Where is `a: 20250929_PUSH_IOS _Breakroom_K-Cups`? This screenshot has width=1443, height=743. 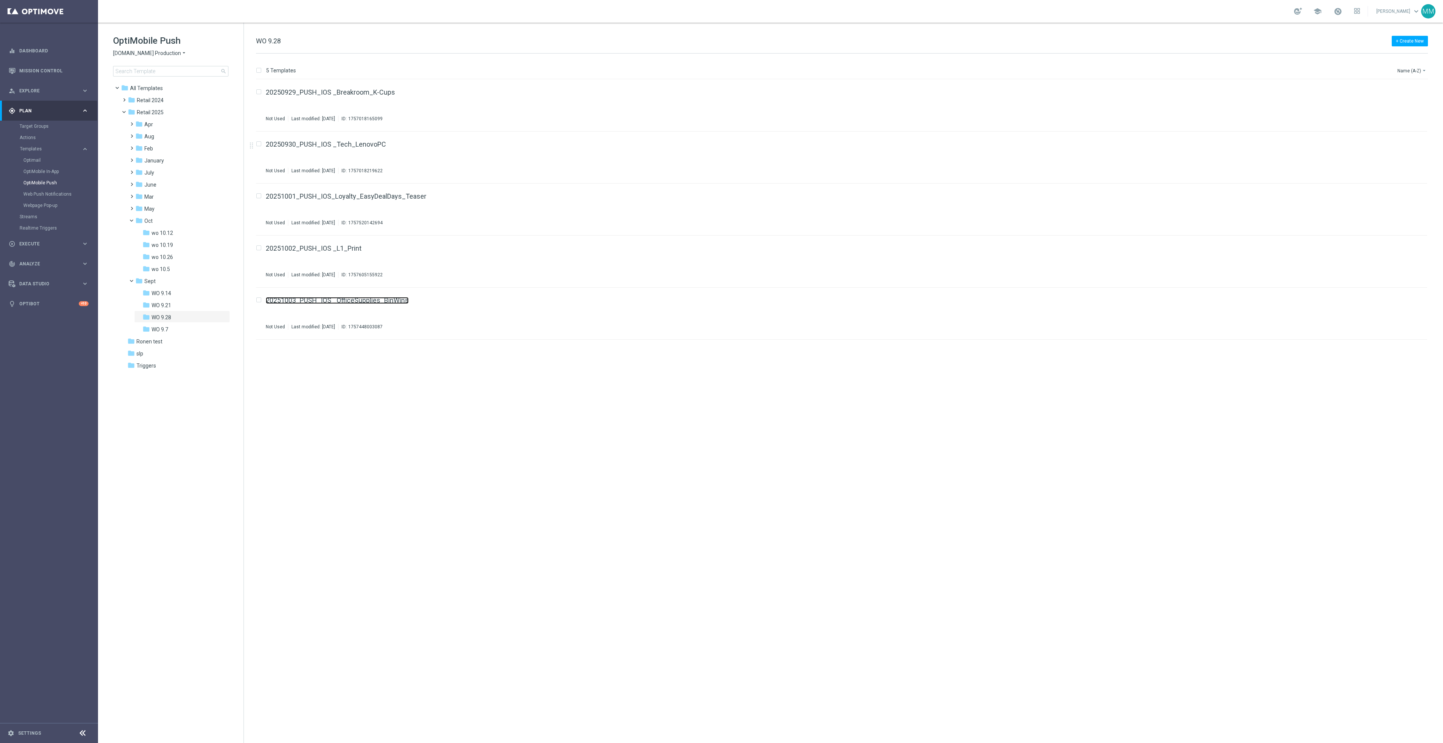
a: 20250929_PUSH_IOS _Breakroom_K-Cups is located at coordinates (330, 92).